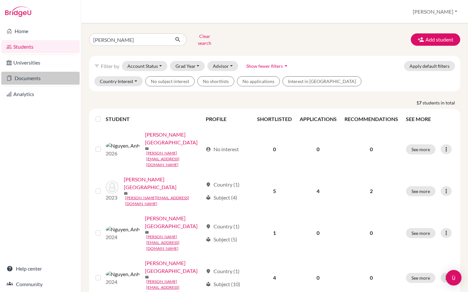 The width and height of the screenshot is (468, 292). I want to click on a: Community, so click(40, 285).